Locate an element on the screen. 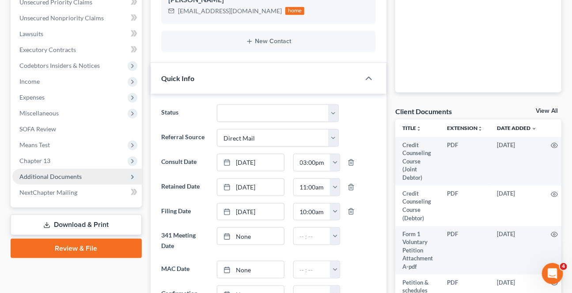 The image size is (572, 293). span: Additional Documents is located at coordinates (50, 177).